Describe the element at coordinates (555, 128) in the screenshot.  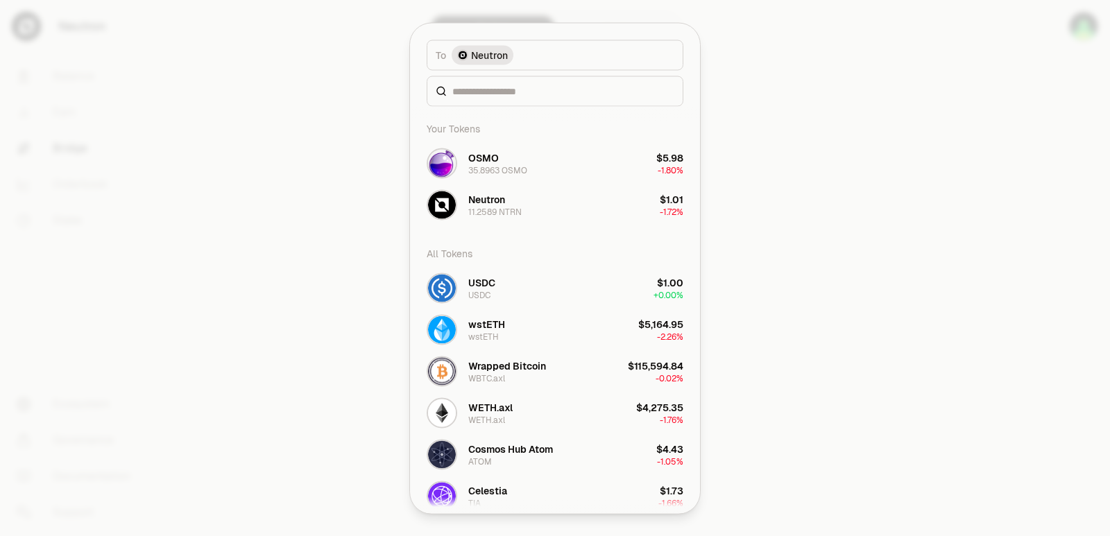
I see `div: Your Tokens` at that location.